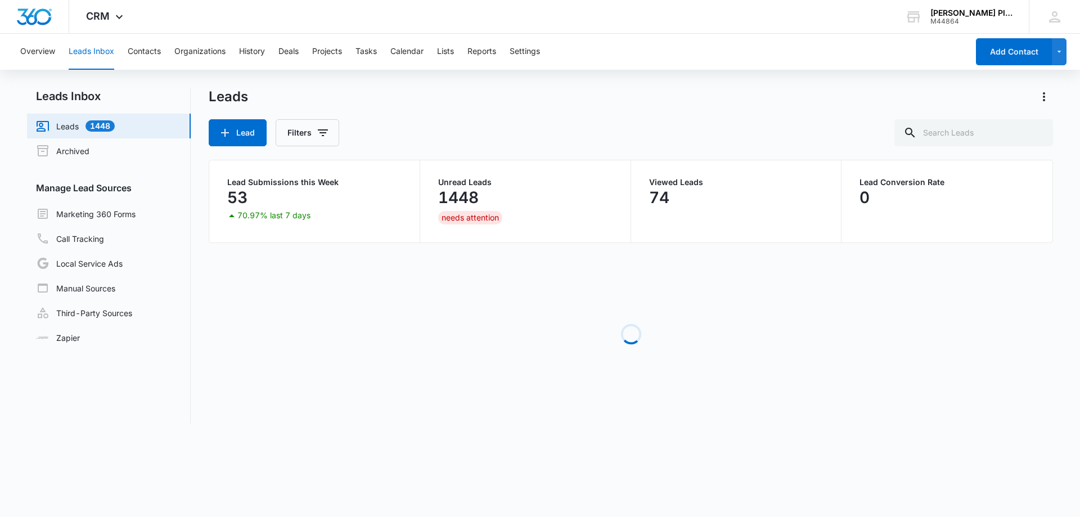 This screenshot has height=517, width=1080. Describe the element at coordinates (659, 197) in the screenshot. I see `p: 74` at that location.